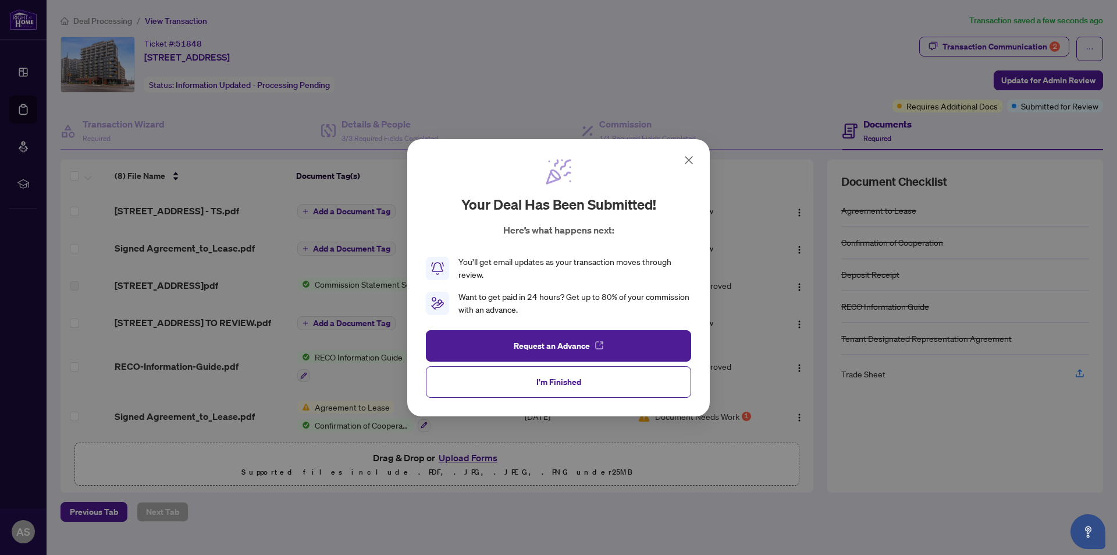 The width and height of the screenshot is (1117, 555). I want to click on span: Request an Advance, so click(552, 345).